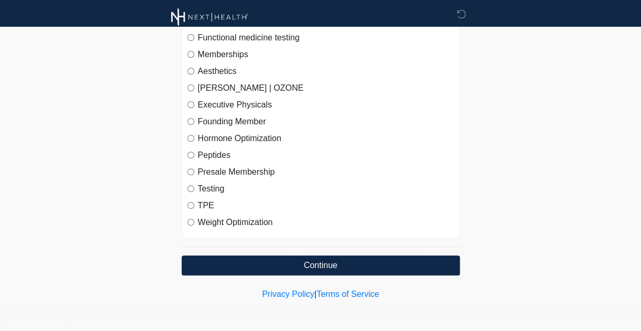 This screenshot has width=641, height=331. Describe the element at coordinates (191, 37) in the screenshot. I see `input: Functional medicine testing` at that location.